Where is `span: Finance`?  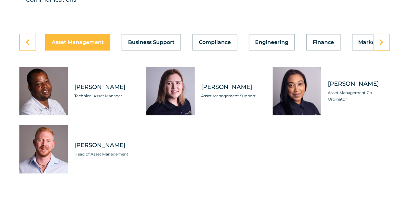
span: Finance is located at coordinates (323, 42).